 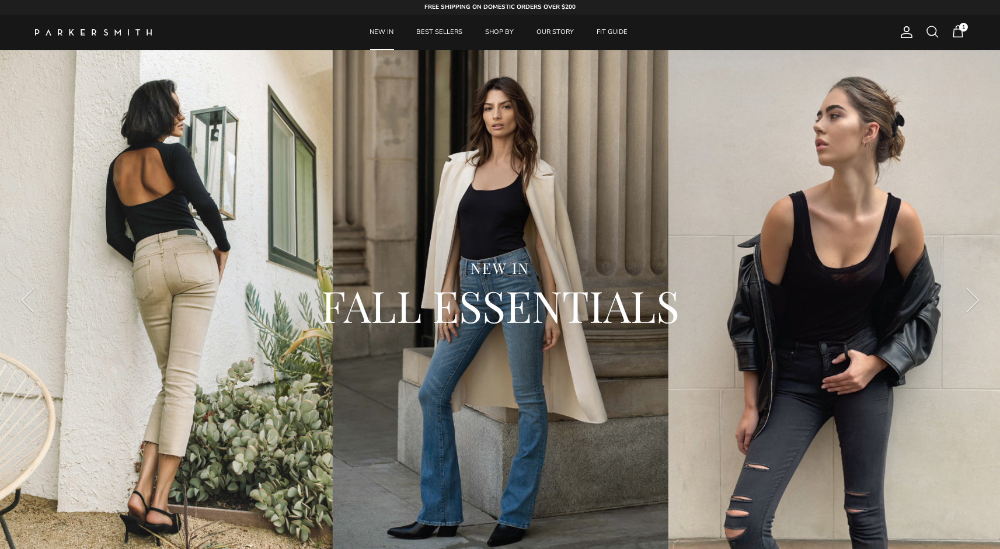 What do you see at coordinates (381, 32) in the screenshot?
I see `a: NEW IN` at bounding box center [381, 32].